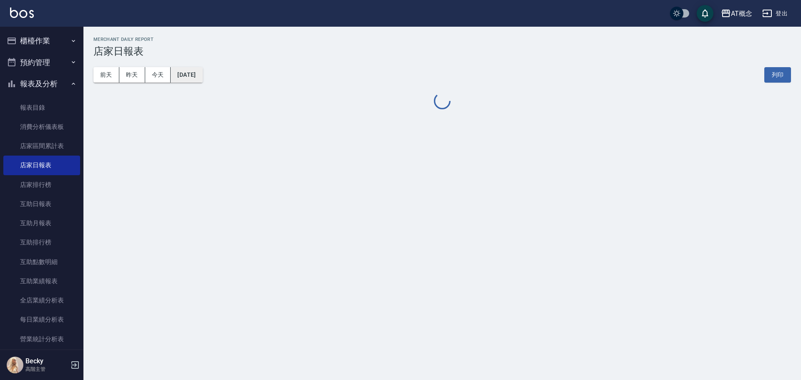 This screenshot has width=801, height=380. What do you see at coordinates (42, 300) in the screenshot?
I see `a: 全店業績分析表` at bounding box center [42, 300].